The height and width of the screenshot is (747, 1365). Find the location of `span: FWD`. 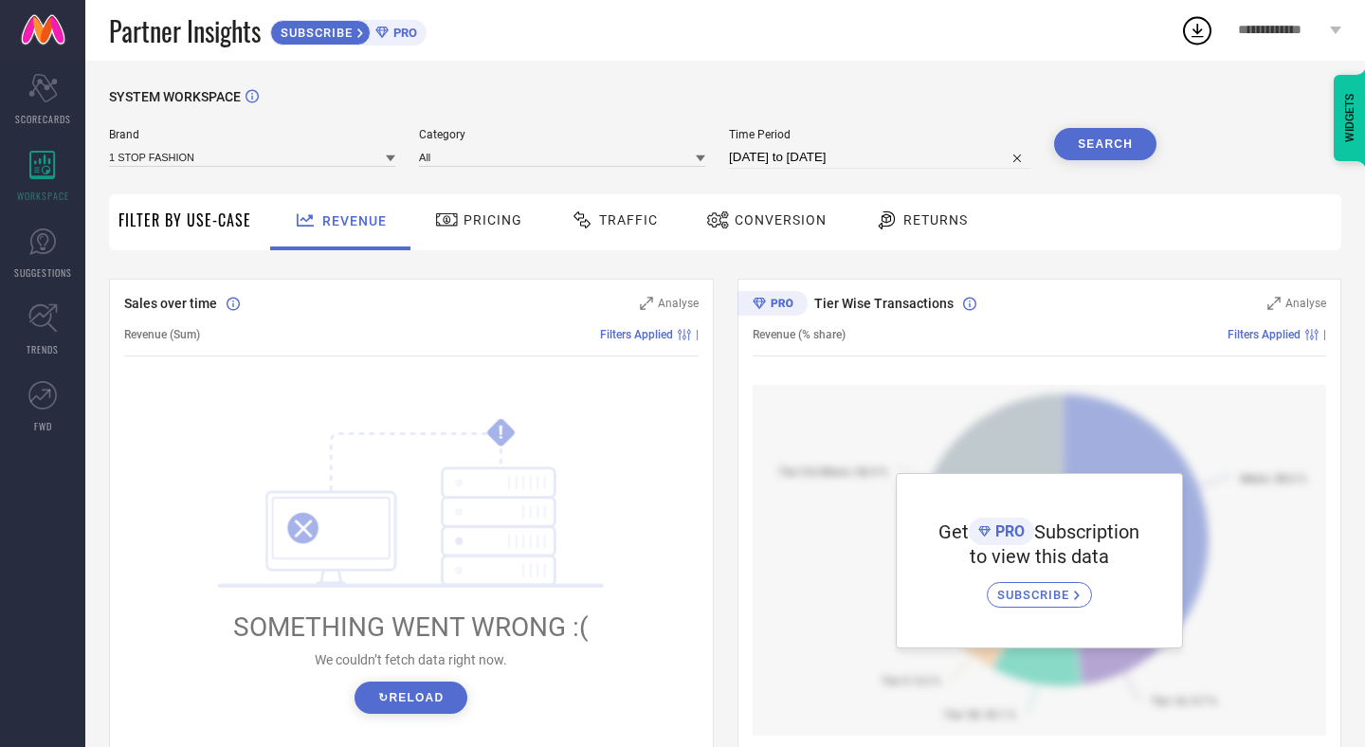

span: FWD is located at coordinates (43, 425).